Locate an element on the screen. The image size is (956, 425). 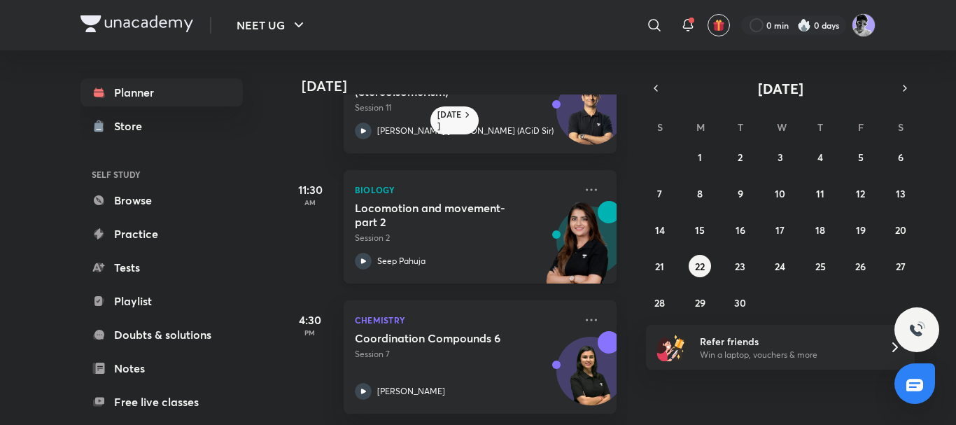
button: September 25, 2025 is located at coordinates (820, 266).